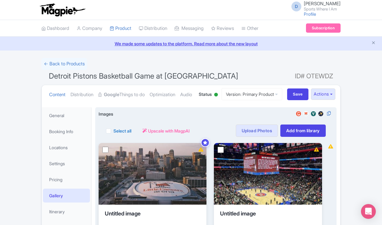  Describe the element at coordinates (205, 94) in the screenshot. I see `span: Status` at that location.